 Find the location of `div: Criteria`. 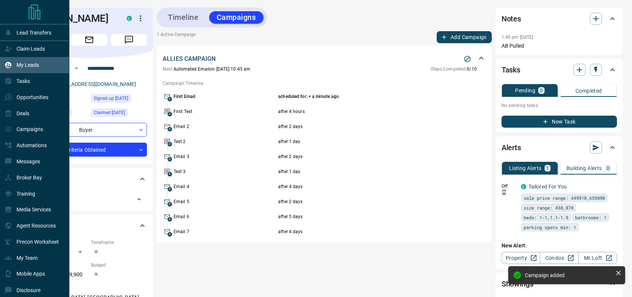

div: Criteria is located at coordinates (89, 225).